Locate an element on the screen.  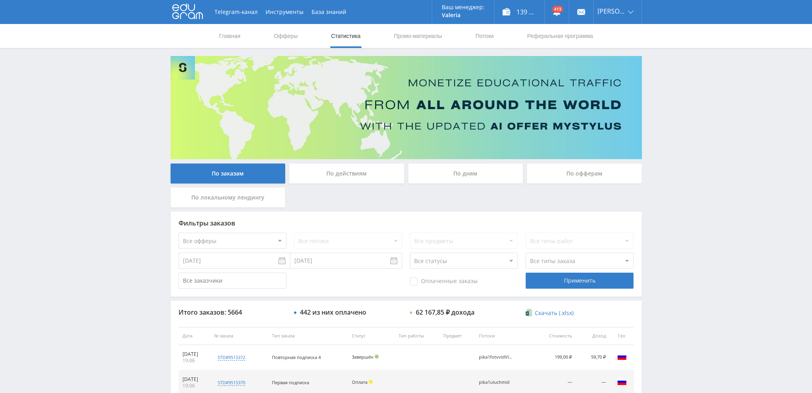
th: Тип заказа is located at coordinates (308, 336).